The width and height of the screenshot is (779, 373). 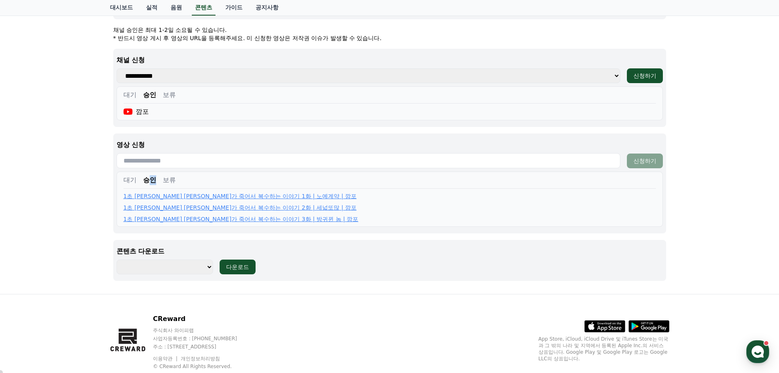 I want to click on p: 콘텐츠 다운로드, so click(x=390, y=251).